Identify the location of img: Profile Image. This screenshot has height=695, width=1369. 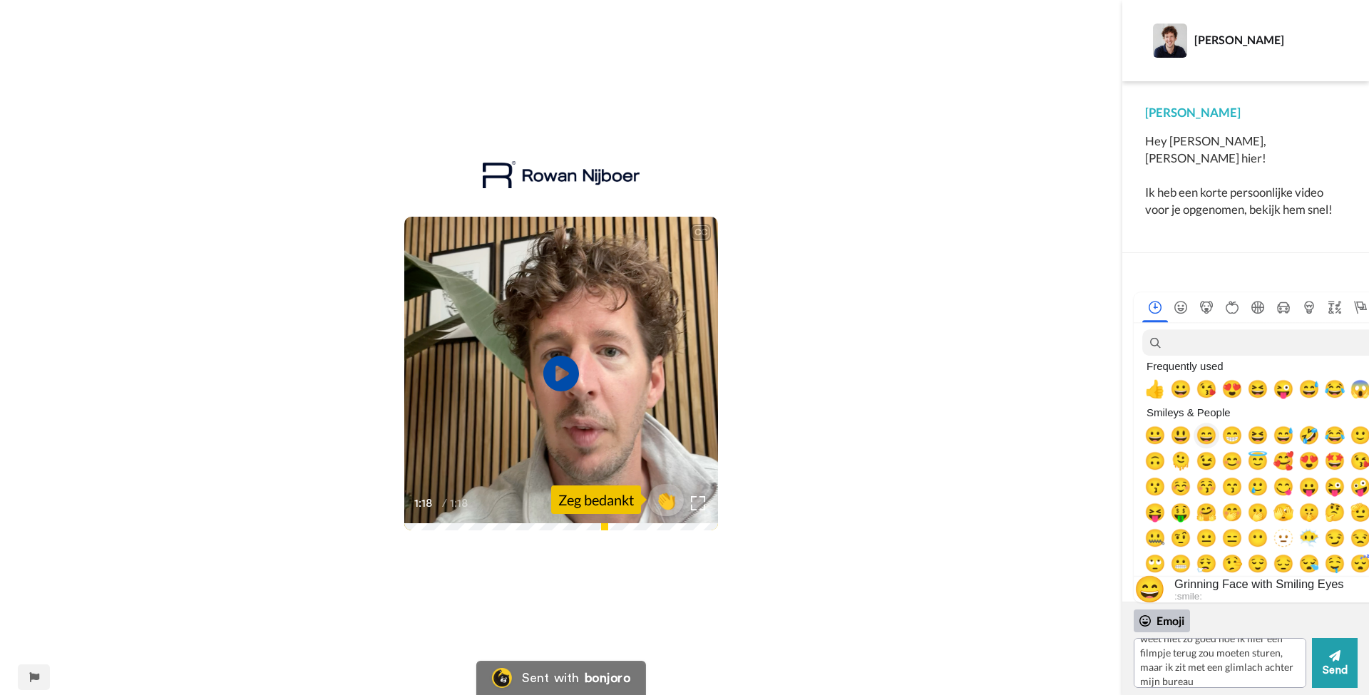
(1170, 41).